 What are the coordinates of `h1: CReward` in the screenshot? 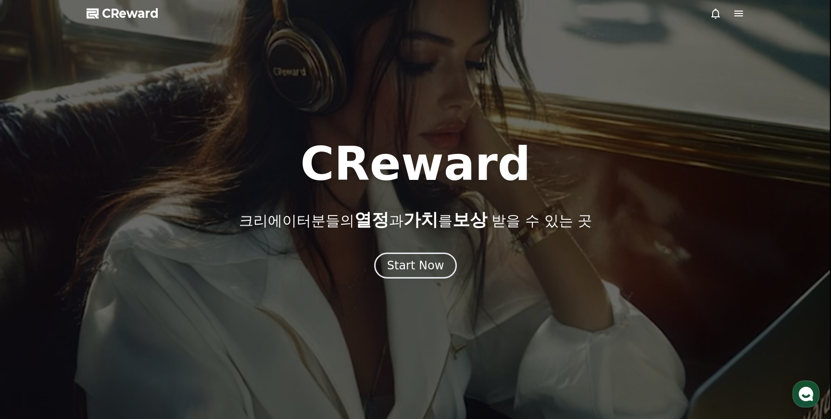 It's located at (415, 164).